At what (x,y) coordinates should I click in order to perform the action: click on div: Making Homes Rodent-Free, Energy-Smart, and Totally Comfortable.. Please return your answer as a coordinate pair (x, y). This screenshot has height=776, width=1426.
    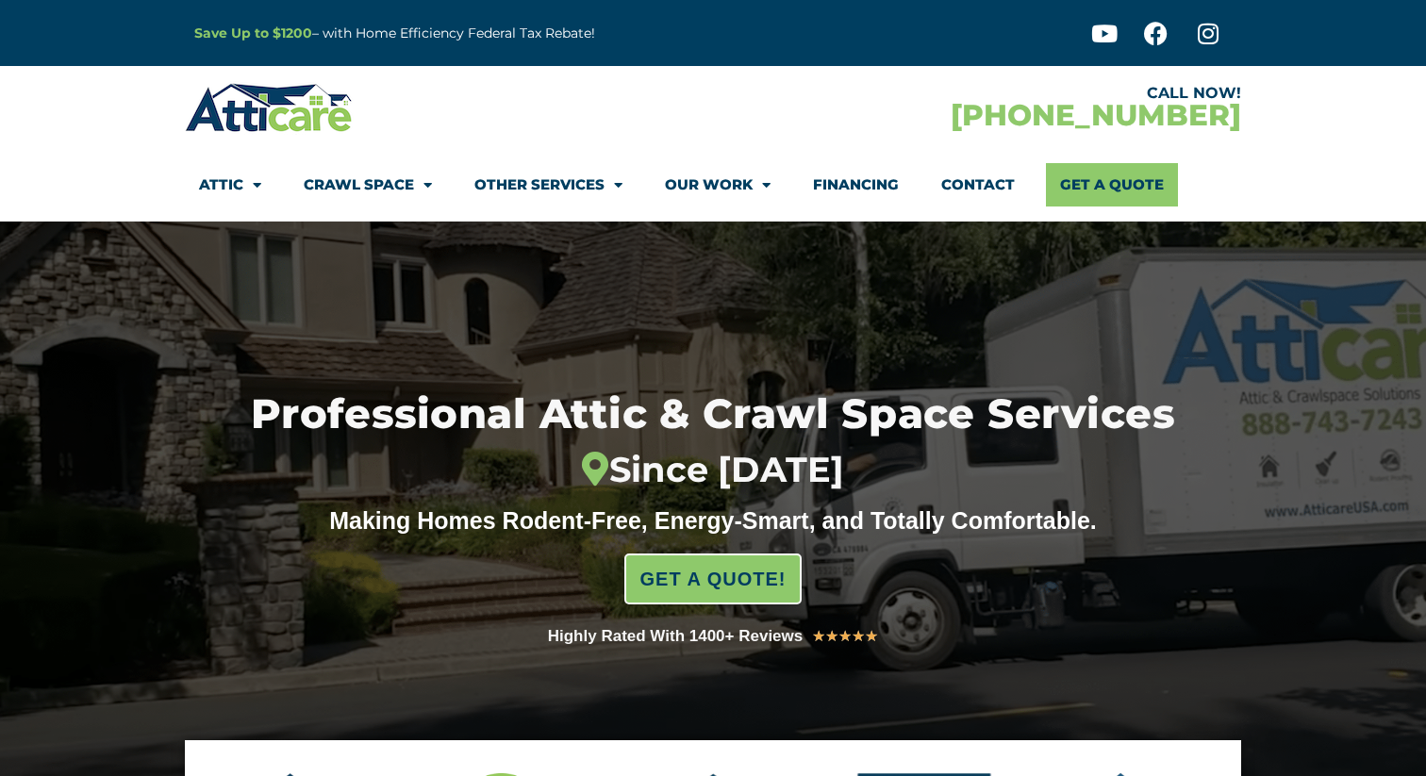
    Looking at the image, I should click on (713, 521).